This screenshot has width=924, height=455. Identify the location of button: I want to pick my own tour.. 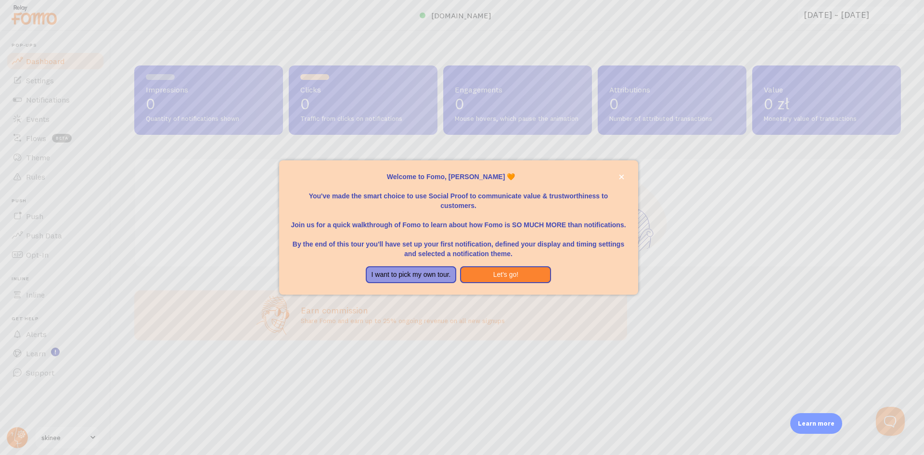
(411, 275).